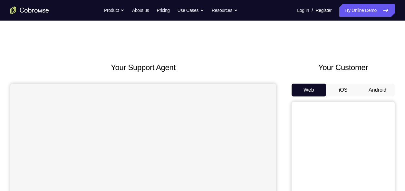 The height and width of the screenshot is (191, 405). I want to click on button: Android, so click(377, 90).